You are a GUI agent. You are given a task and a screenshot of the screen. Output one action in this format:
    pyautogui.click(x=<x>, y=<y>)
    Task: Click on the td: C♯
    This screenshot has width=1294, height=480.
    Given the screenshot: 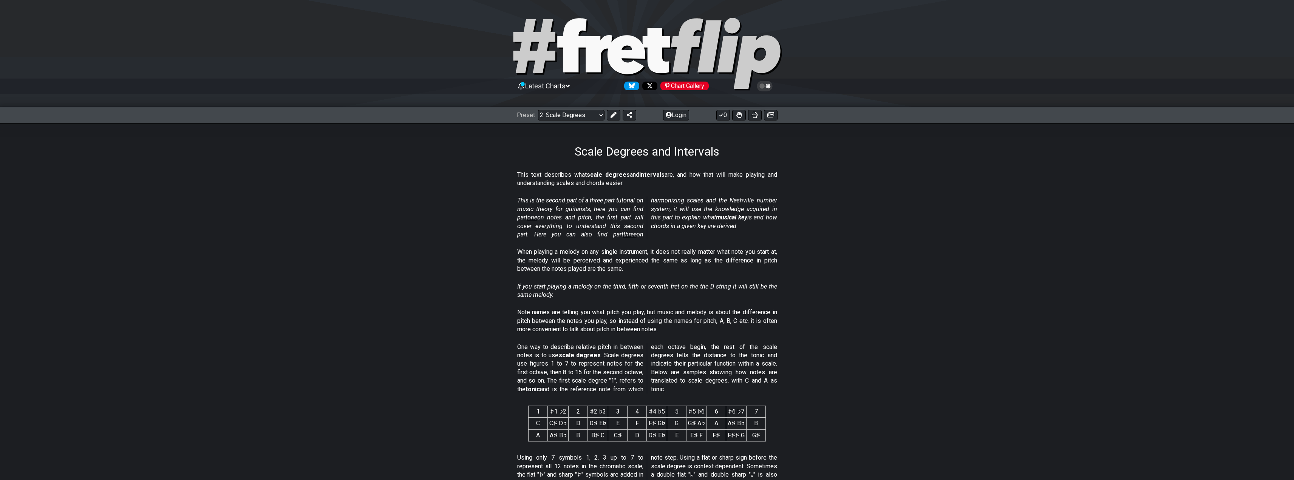 What is the action you would take?
    pyautogui.click(x=618, y=435)
    